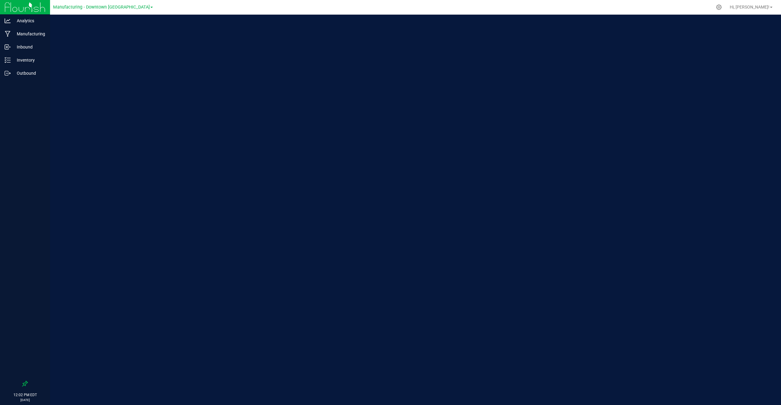 The height and width of the screenshot is (405, 781). Describe the element at coordinates (29, 21) in the screenshot. I see `p: Analytics` at that location.